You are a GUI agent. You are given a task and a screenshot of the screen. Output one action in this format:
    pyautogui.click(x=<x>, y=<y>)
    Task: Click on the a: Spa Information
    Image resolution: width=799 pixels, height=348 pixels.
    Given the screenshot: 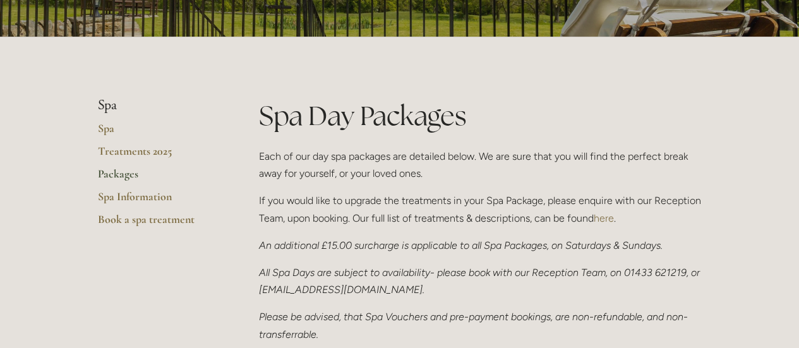 What is the action you would take?
    pyautogui.click(x=158, y=201)
    